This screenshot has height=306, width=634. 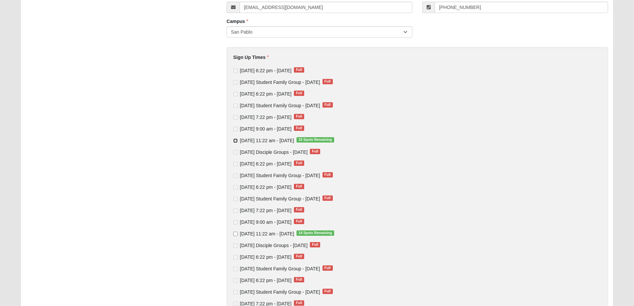 What do you see at coordinates (251, 57) in the screenshot?
I see `label: Sign Up Times` at bounding box center [251, 57].